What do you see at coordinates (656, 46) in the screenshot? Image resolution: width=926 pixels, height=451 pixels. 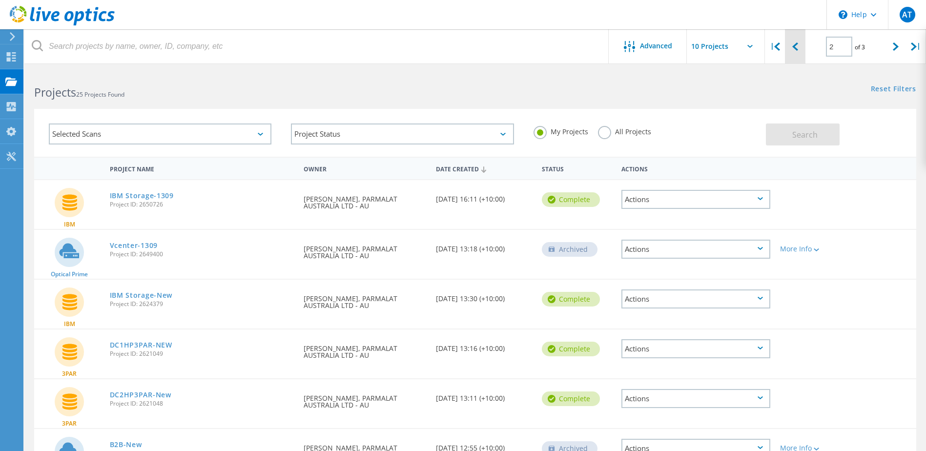 I see `span: Advanced` at bounding box center [656, 46].